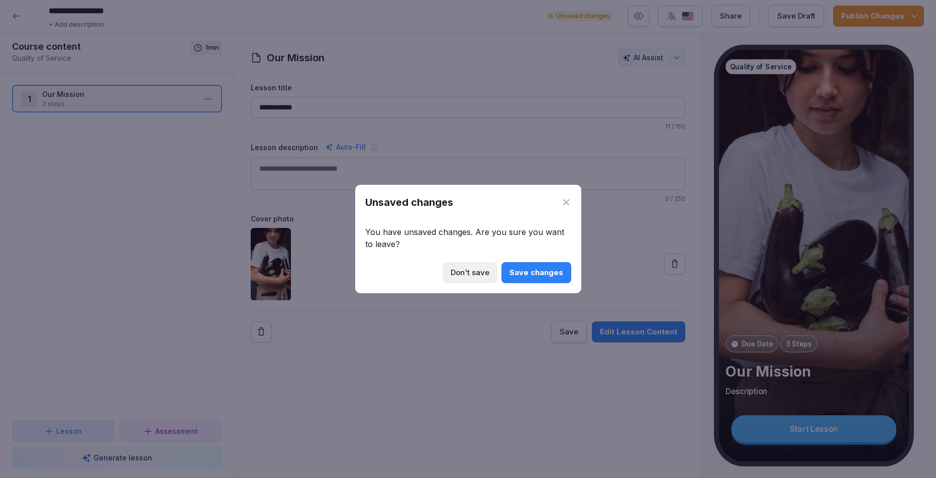  Describe the element at coordinates (470, 273) in the screenshot. I see `div: Don't save` at that location.